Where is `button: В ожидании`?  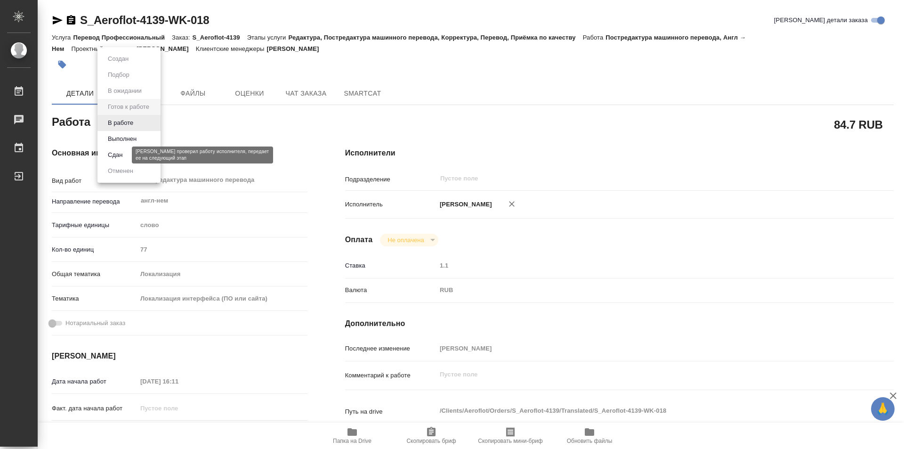 button: В ожидании is located at coordinates (125, 91).